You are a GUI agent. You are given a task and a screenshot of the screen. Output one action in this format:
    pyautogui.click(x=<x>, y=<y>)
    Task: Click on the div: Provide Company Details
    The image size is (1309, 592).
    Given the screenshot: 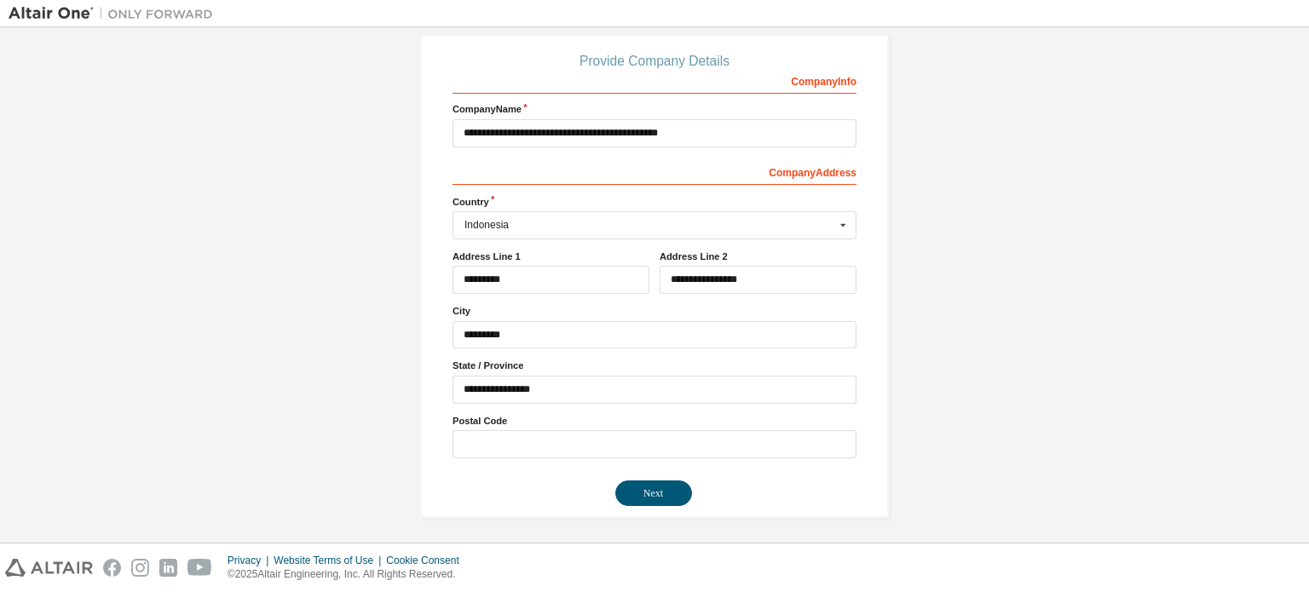 What is the action you would take?
    pyautogui.click(x=655, y=61)
    